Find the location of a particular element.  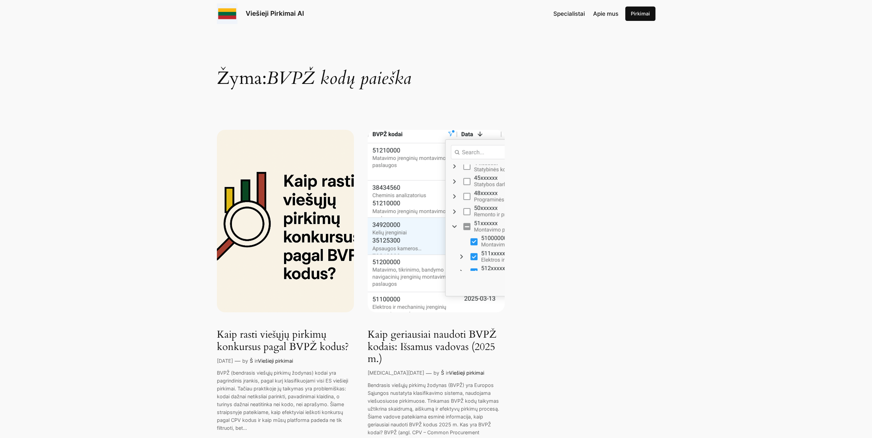

img: Kaip rasti viešųjų pirkimų konkursus pagal BVPŽ kodus? is located at coordinates (285, 221).